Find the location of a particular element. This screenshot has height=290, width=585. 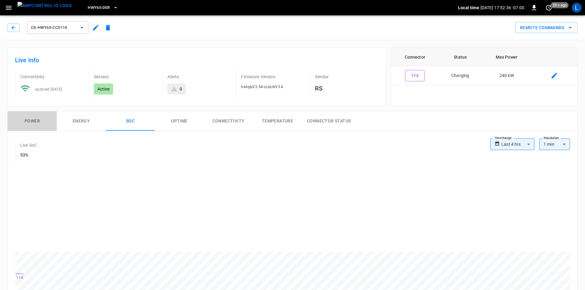

h6: 53% is located at coordinates (29, 155).